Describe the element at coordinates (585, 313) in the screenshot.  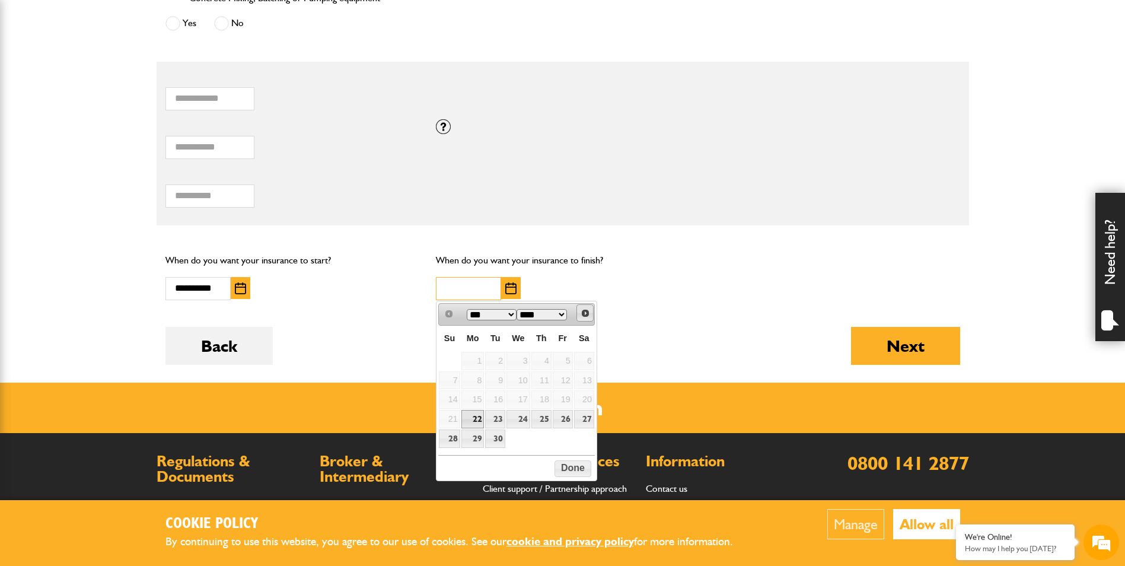
I see `span: Next` at that location.